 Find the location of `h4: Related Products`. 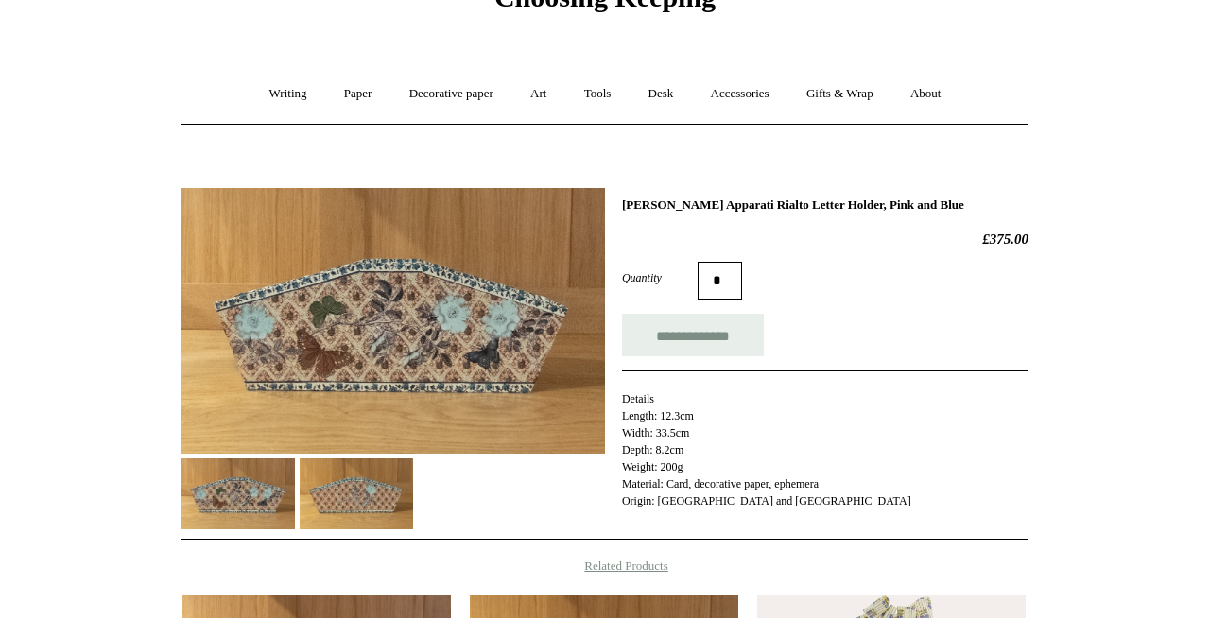

h4: Related Products is located at coordinates (605, 566).